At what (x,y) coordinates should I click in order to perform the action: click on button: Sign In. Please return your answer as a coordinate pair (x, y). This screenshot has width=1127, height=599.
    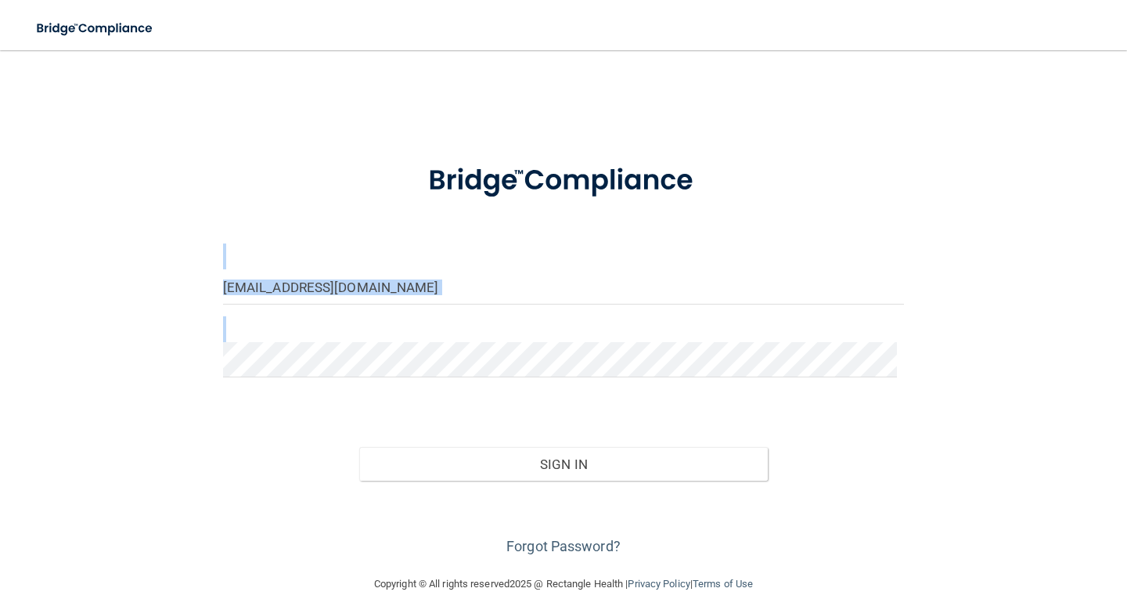
    Looking at the image, I should click on (564, 464).